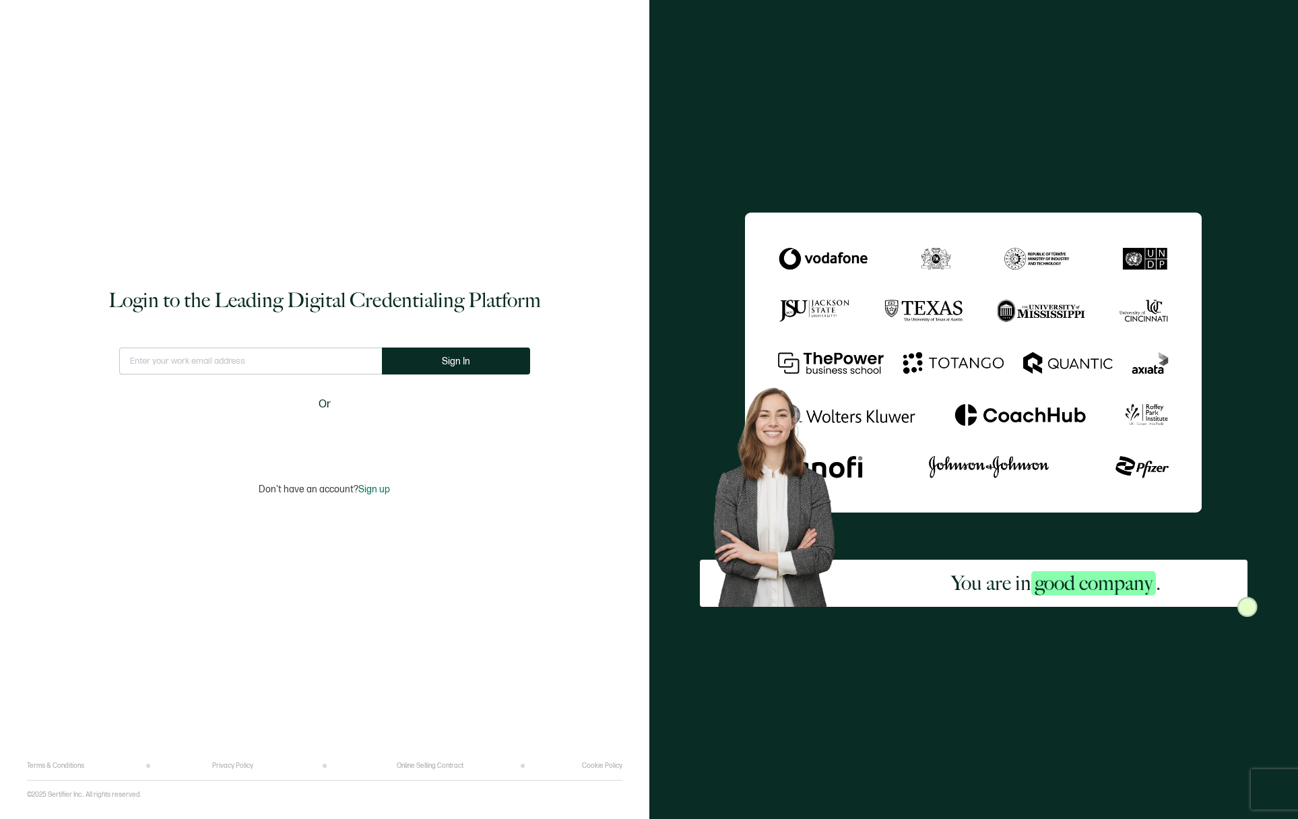 The image size is (1298, 819). What do you see at coordinates (251, 361) in the screenshot?
I see `input: Enter your work email address` at bounding box center [251, 361].